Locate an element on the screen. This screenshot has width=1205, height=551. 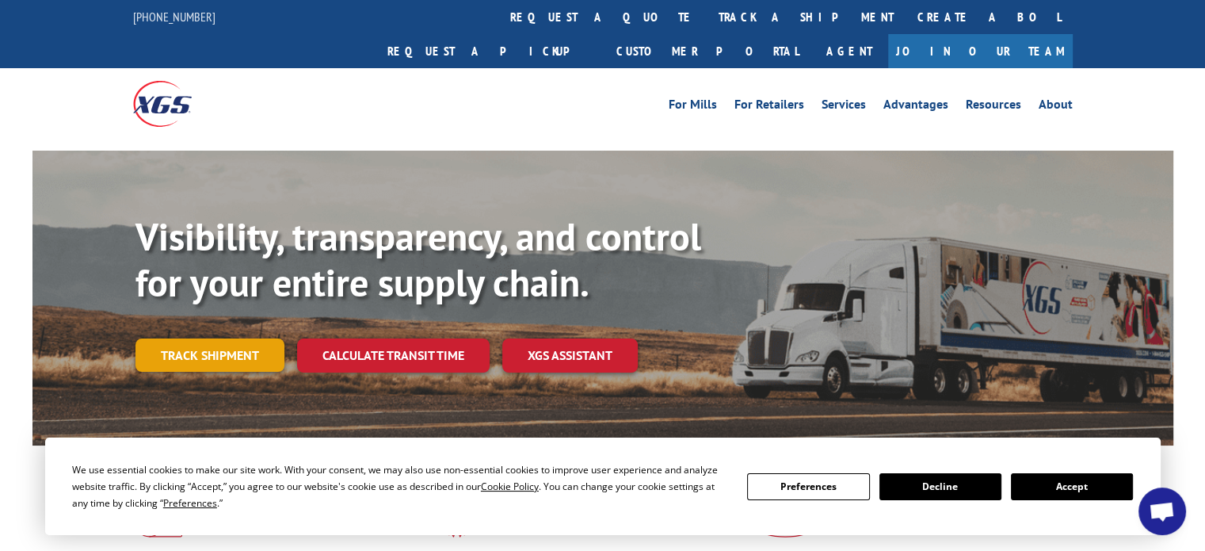
button: Accept is located at coordinates (1072, 487).